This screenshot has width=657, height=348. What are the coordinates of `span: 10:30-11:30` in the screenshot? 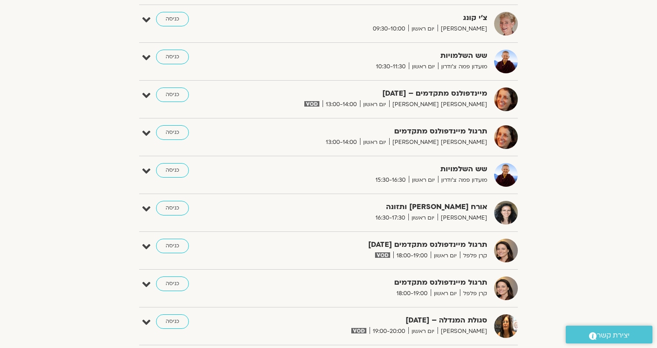 It's located at (390, 67).